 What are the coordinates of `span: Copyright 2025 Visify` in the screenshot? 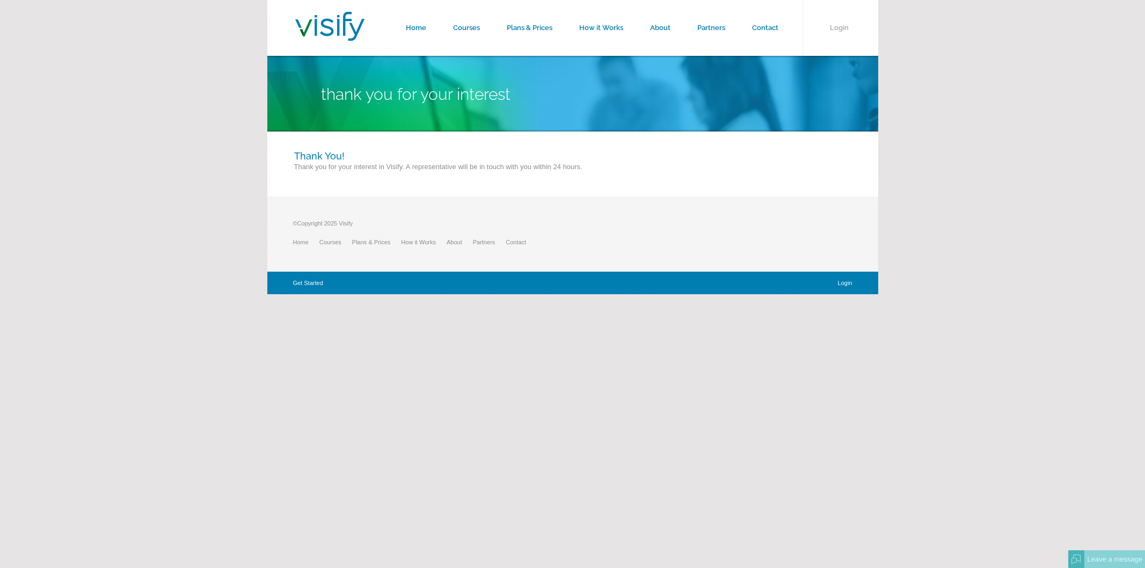 It's located at (325, 223).